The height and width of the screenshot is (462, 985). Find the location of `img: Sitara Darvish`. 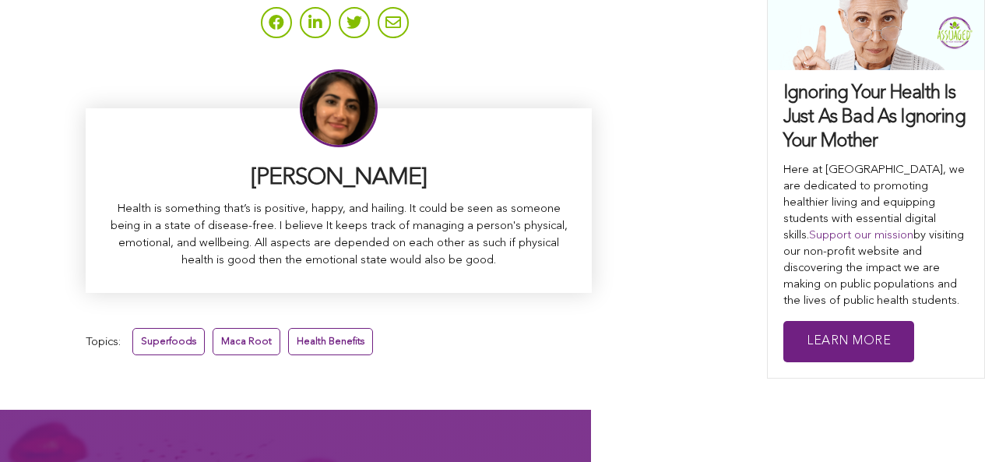

img: Sitara Darvish is located at coordinates (339, 108).